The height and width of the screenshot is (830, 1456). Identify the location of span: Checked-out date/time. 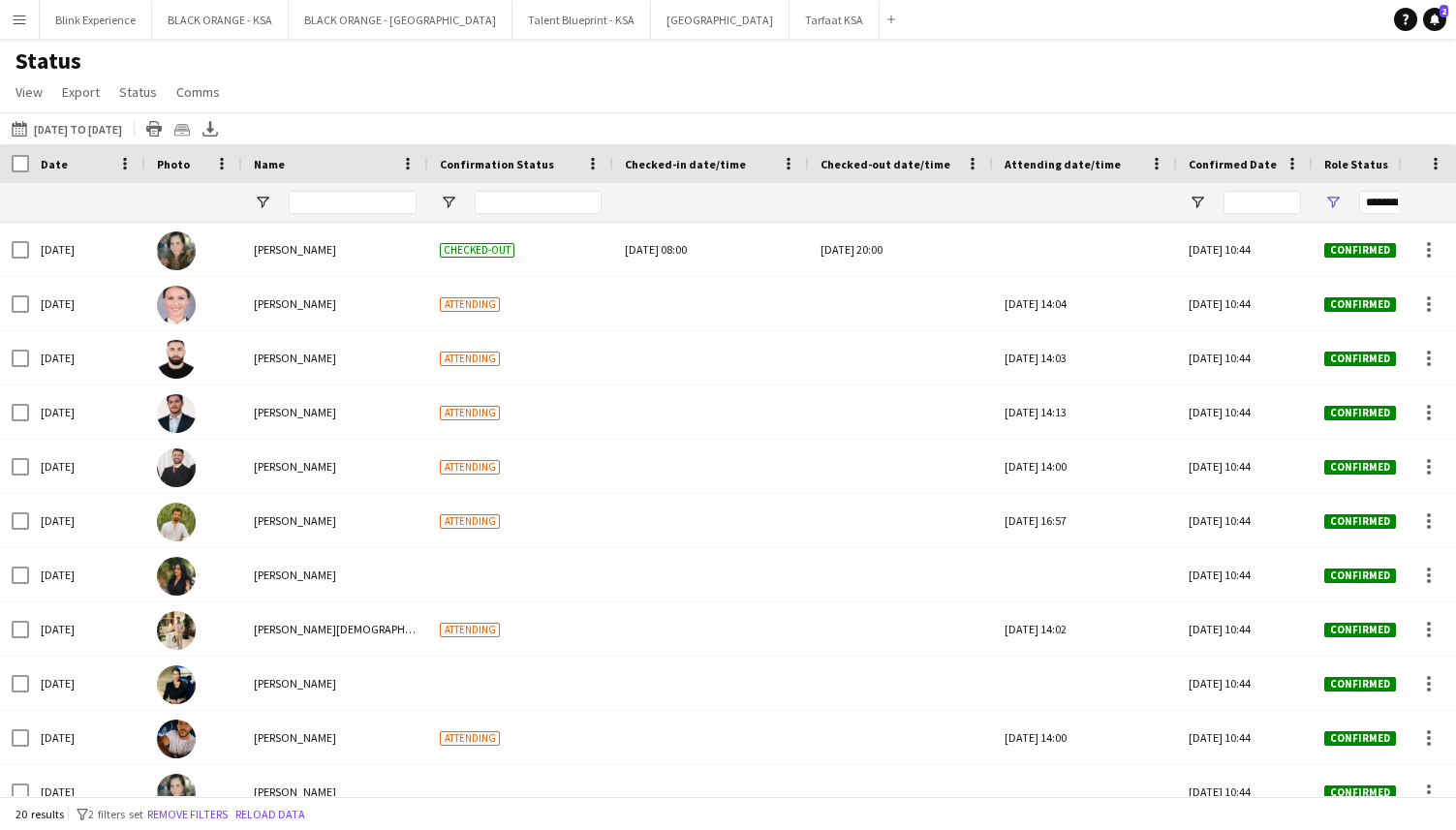
(885, 164).